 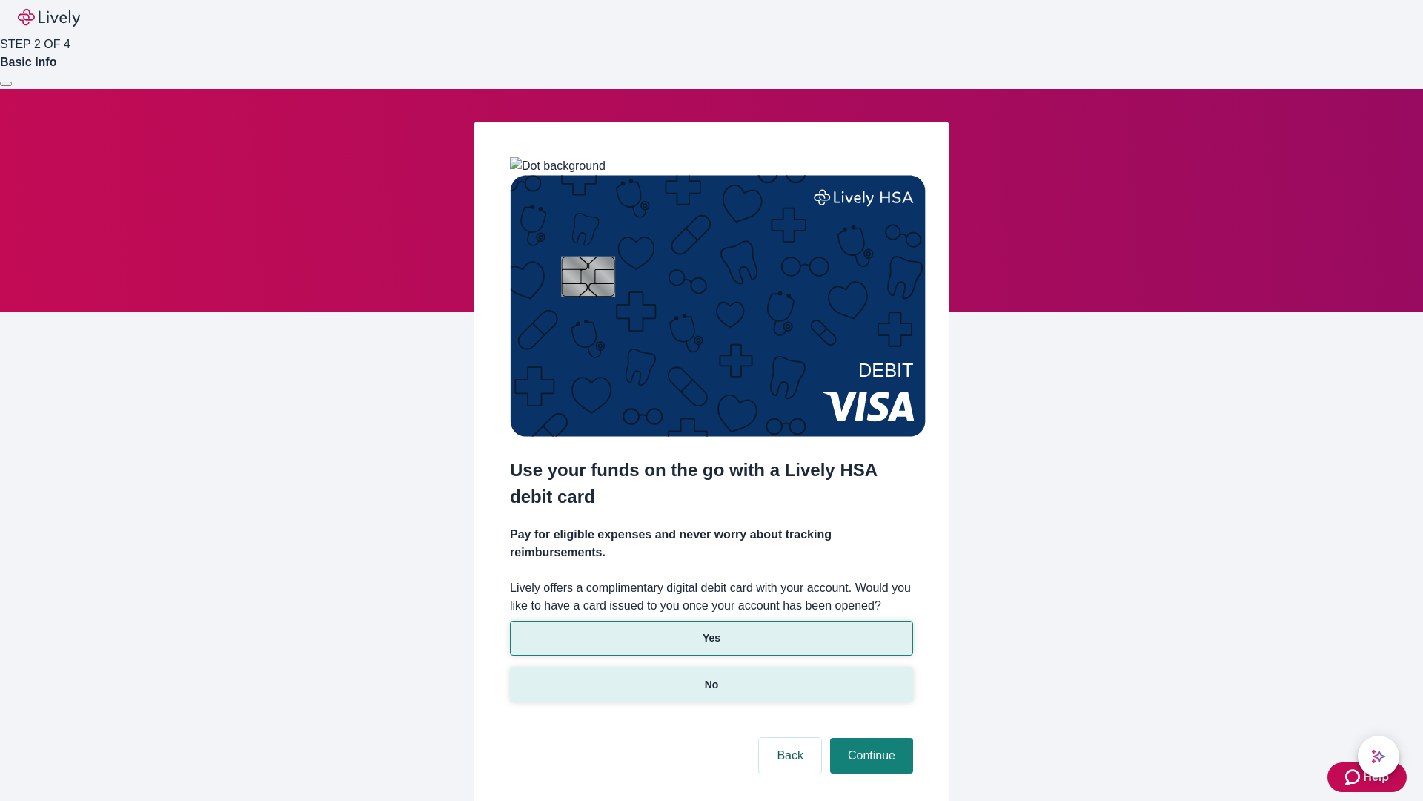 I want to click on svg: Zendesk support icon, so click(x=1354, y=777).